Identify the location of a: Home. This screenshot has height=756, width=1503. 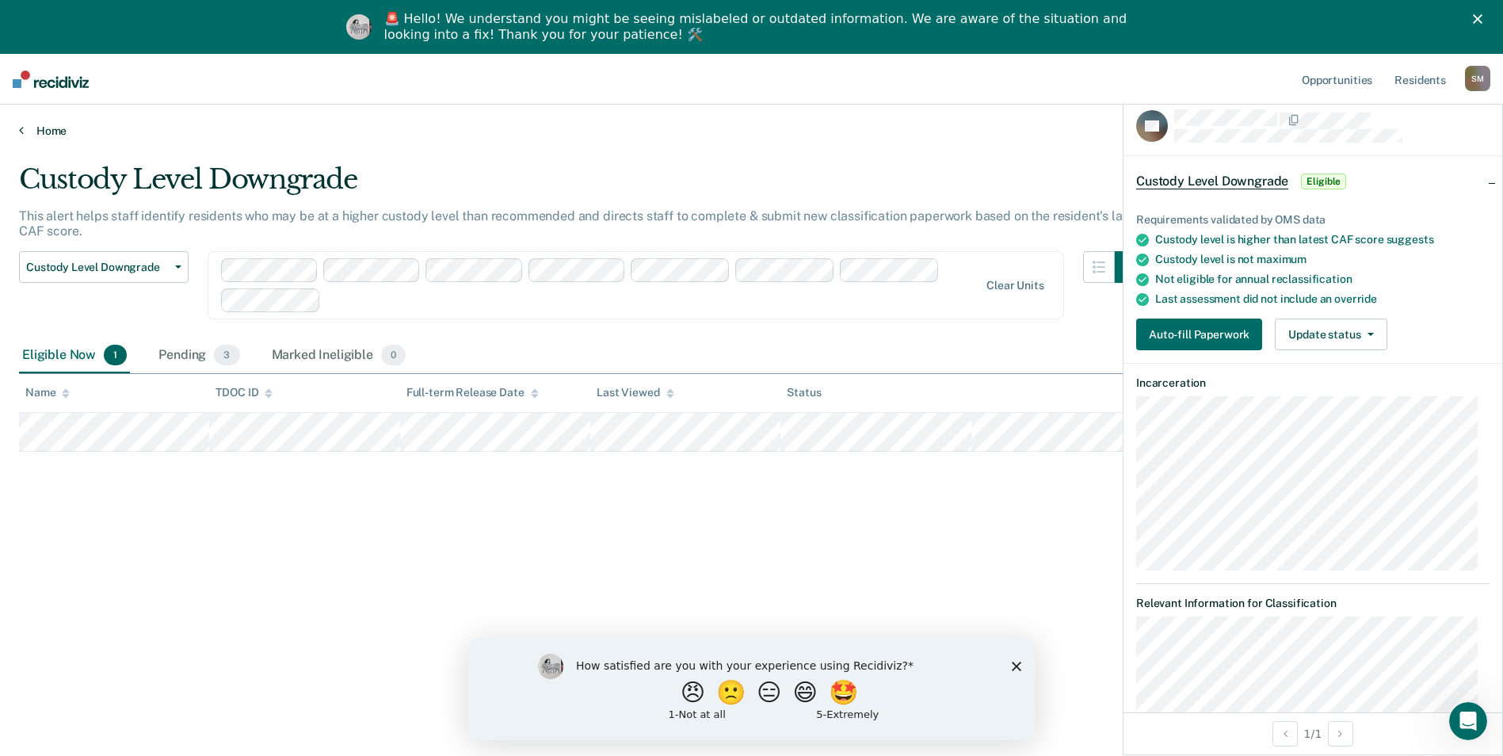
(751, 131).